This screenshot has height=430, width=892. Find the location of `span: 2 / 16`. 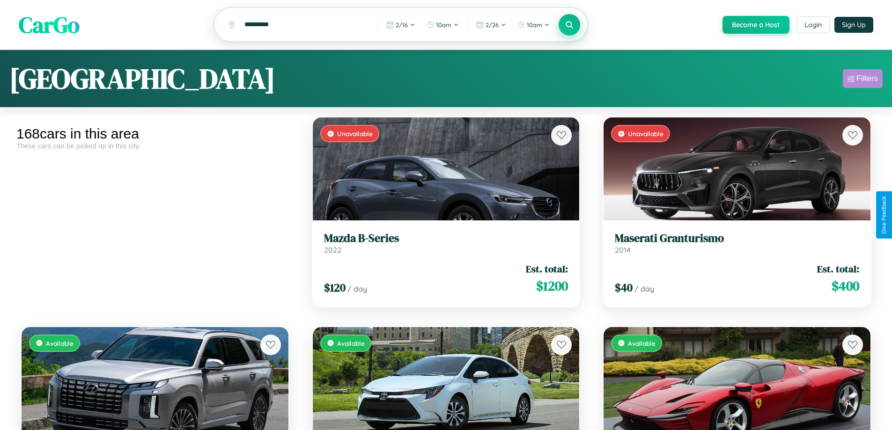

span: 2 / 16 is located at coordinates (402, 25).